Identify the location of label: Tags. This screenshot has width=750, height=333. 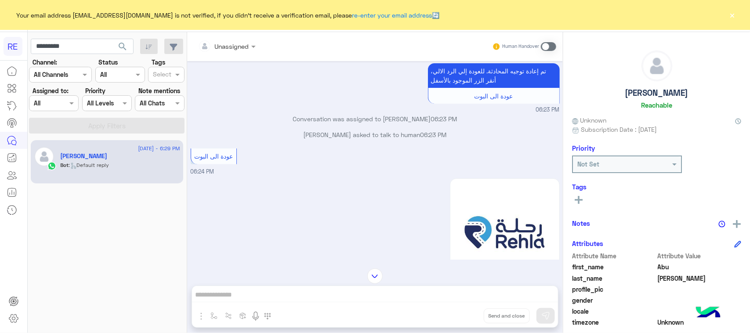
(158, 62).